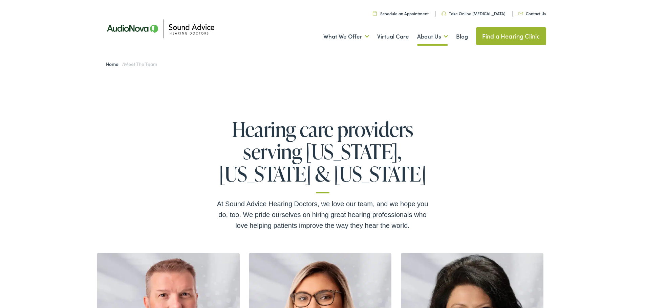  I want to click on a: Virtual Care, so click(393, 37).